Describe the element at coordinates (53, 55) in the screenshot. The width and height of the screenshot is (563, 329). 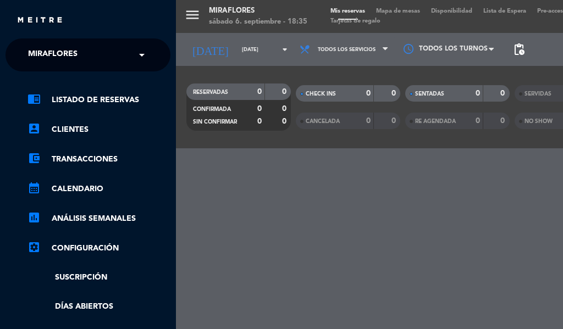
I see `span: Miraflores` at that location.